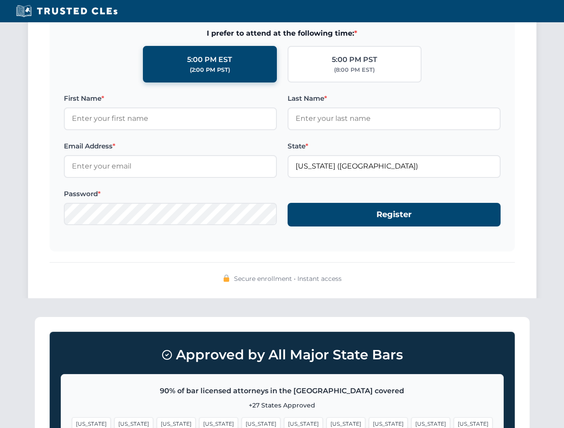  What do you see at coordinates (210, 70) in the screenshot?
I see `div: (2:00 PM PST)` at bounding box center [210, 70].